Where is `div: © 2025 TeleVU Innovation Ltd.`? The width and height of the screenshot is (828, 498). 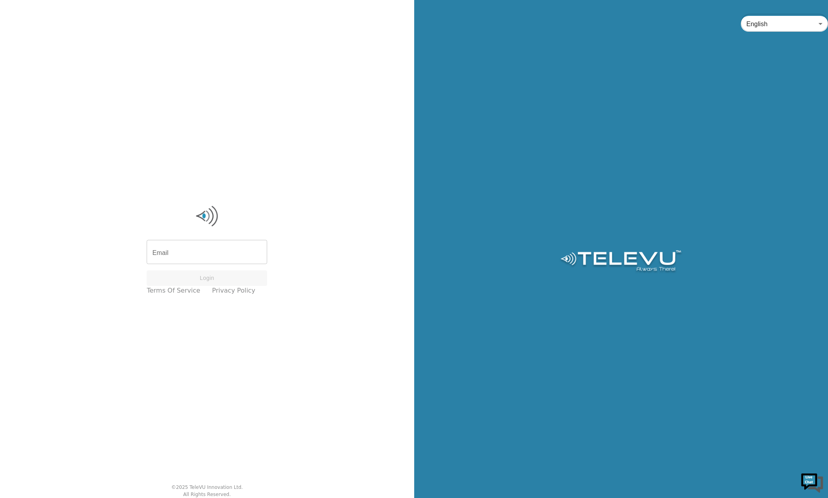 div: © 2025 TeleVU Innovation Ltd. is located at coordinates (207, 487).